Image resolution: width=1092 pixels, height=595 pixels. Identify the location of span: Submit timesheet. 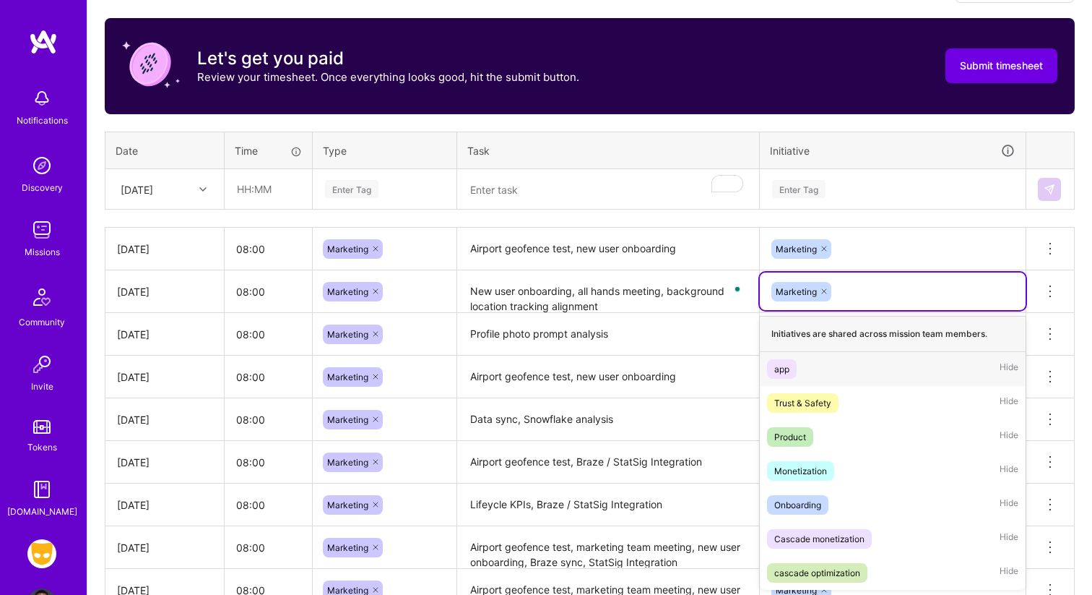
(1001, 66).